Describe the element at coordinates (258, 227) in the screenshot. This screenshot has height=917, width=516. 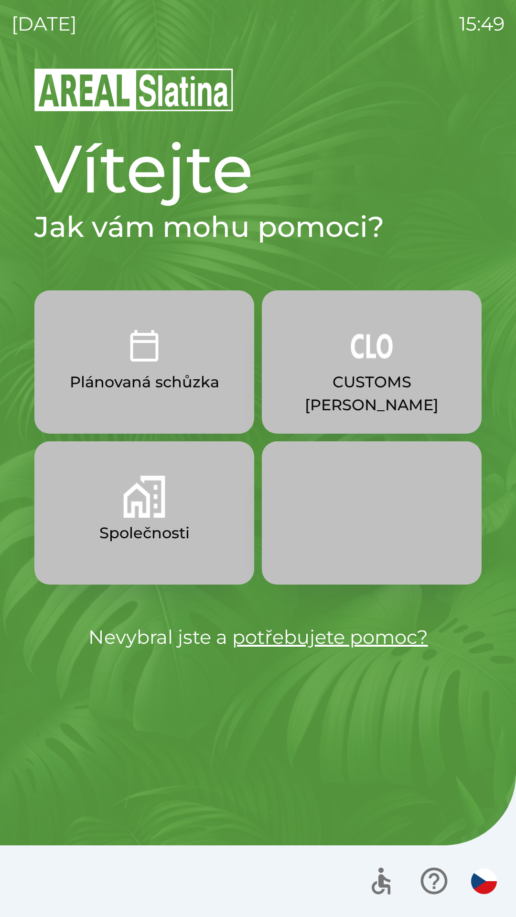
I see `h2: Jak vám mohu pomoci?` at that location.